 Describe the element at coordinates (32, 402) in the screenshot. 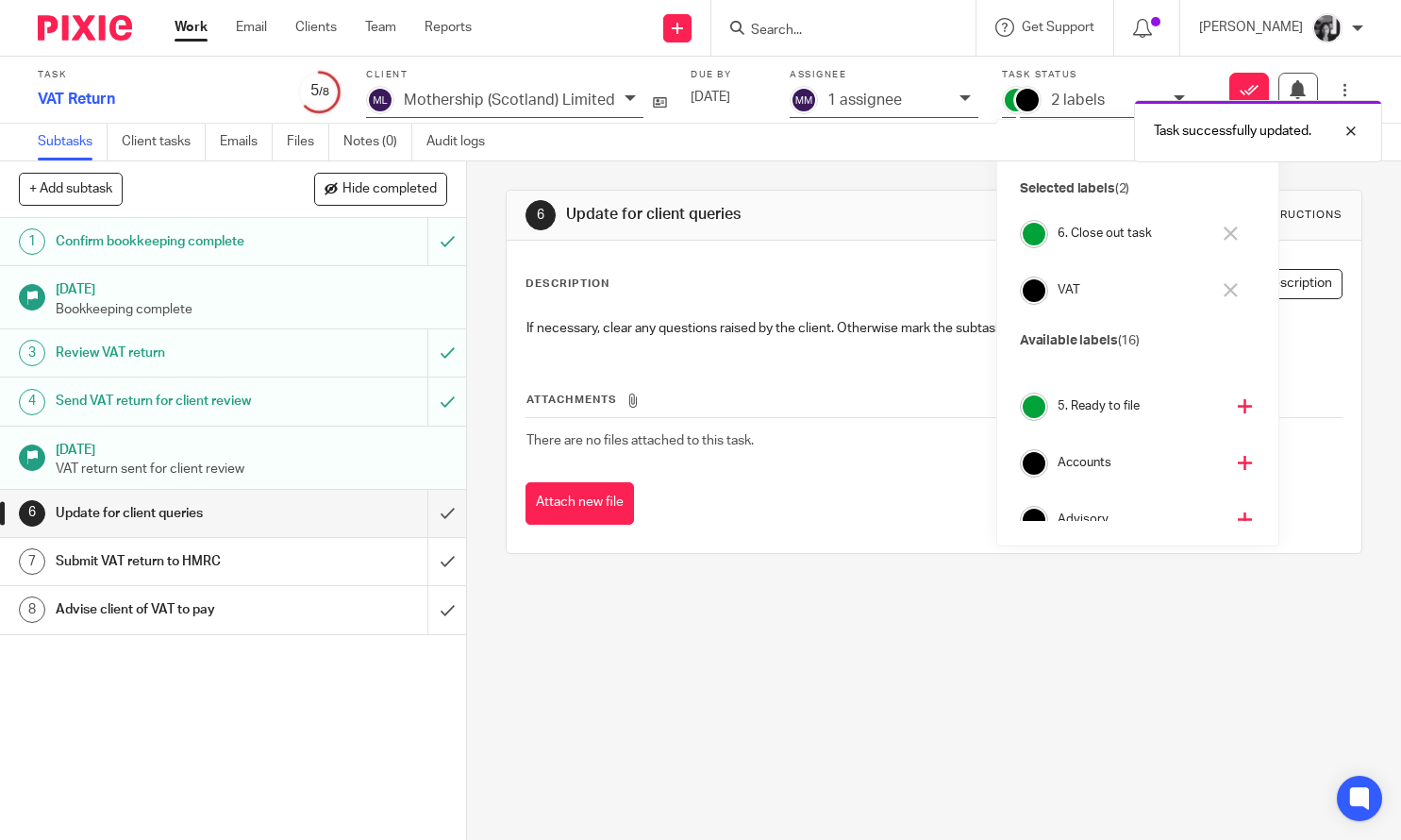

I see `div: 4` at that location.